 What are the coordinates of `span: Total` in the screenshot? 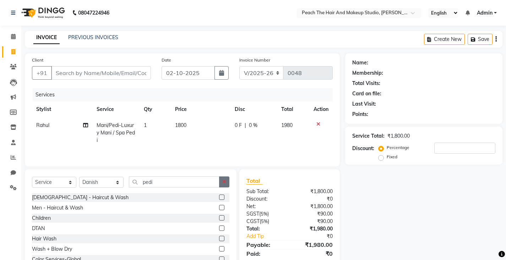 It's located at (255, 180).